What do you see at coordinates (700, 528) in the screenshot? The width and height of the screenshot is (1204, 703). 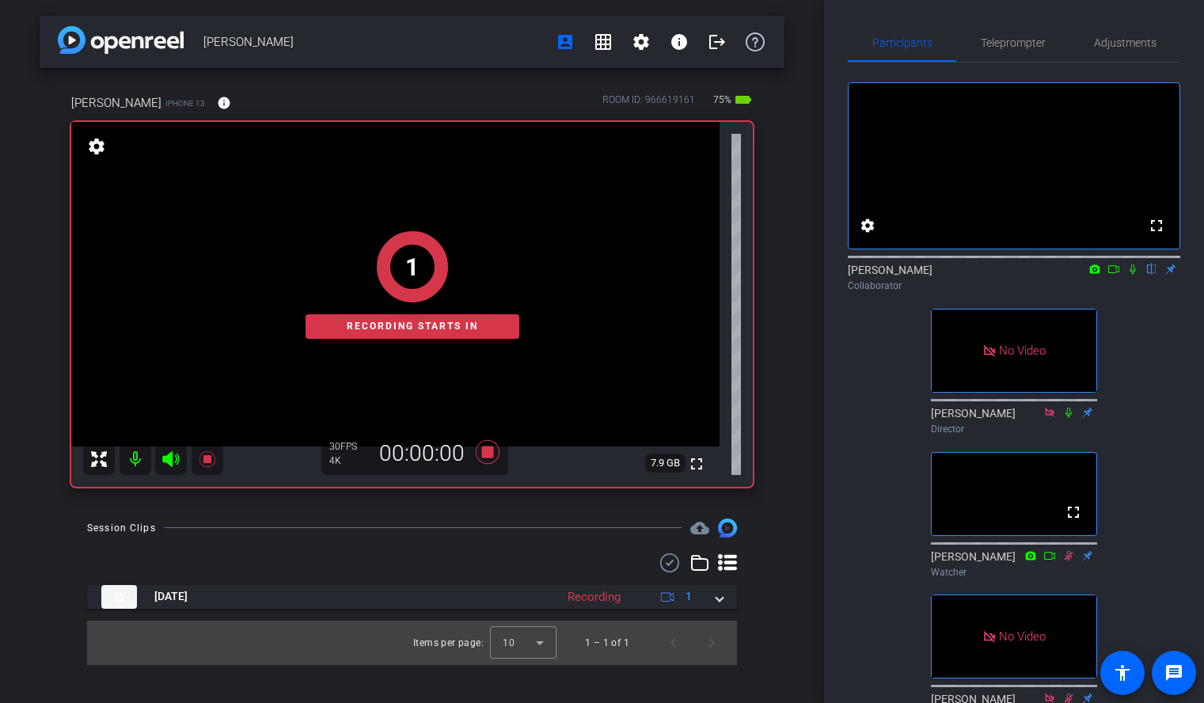 I see `mat-icon: cloud_upload` at bounding box center [700, 528].